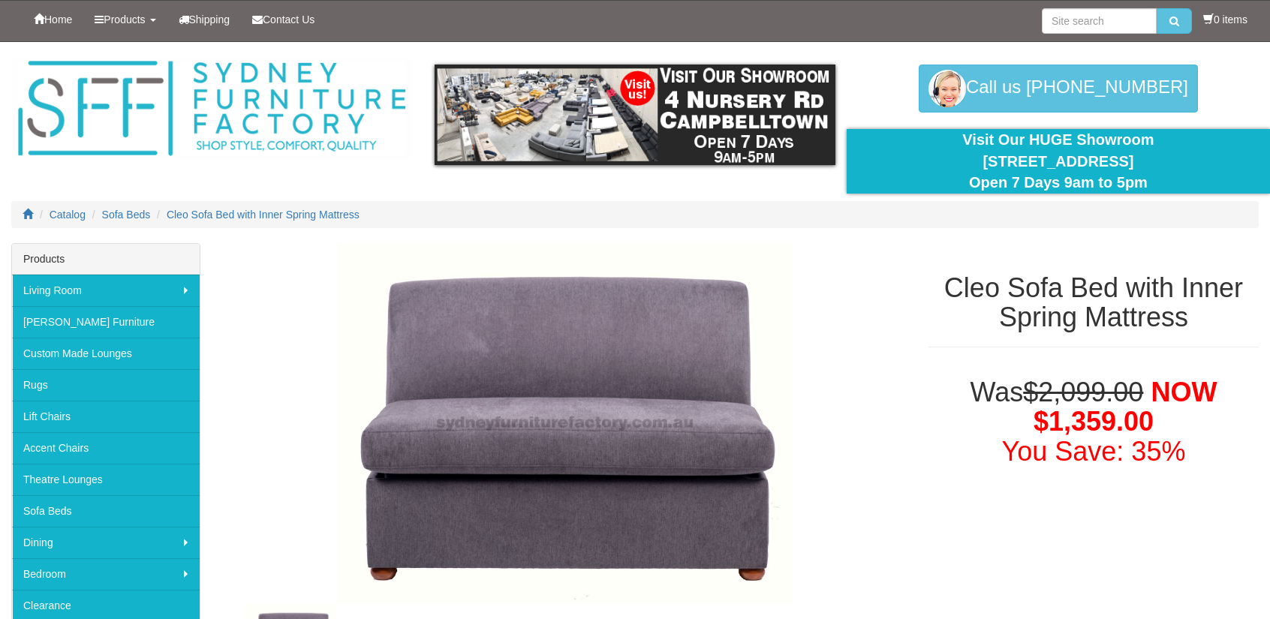 Image resolution: width=1270 pixels, height=619 pixels. What do you see at coordinates (1094, 303) in the screenshot?
I see `h1: Cleo Sofa Bed with Inner Spring Mattress` at bounding box center [1094, 303].